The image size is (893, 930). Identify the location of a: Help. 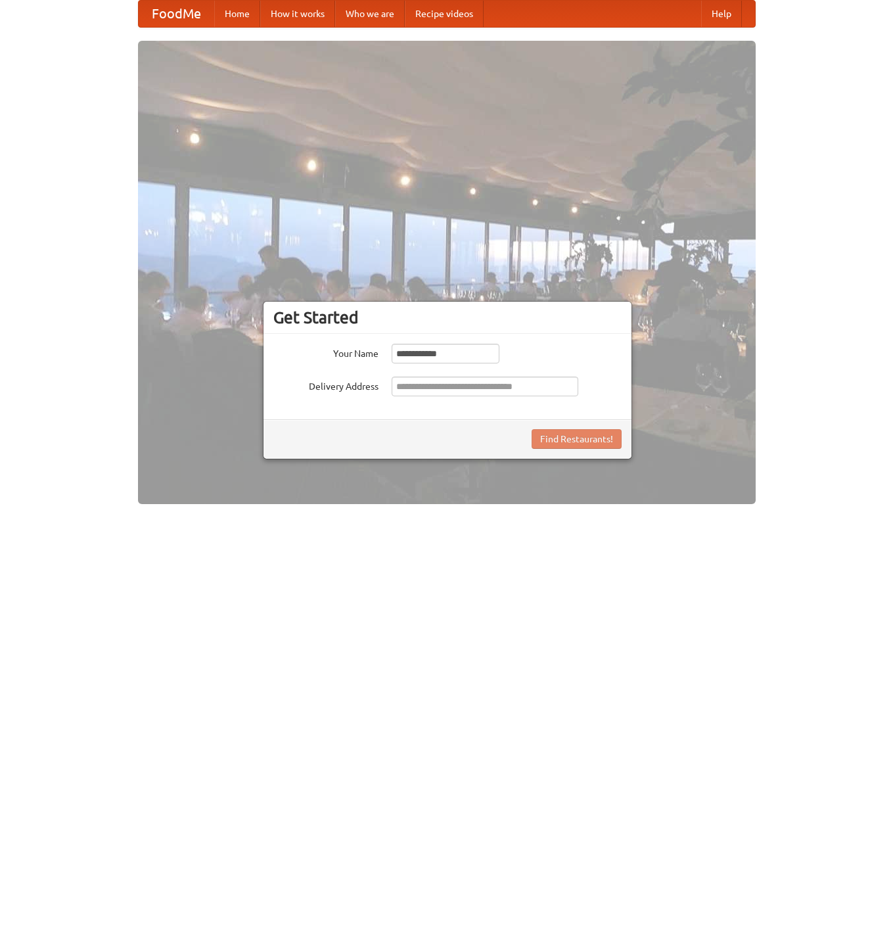
(722, 14).